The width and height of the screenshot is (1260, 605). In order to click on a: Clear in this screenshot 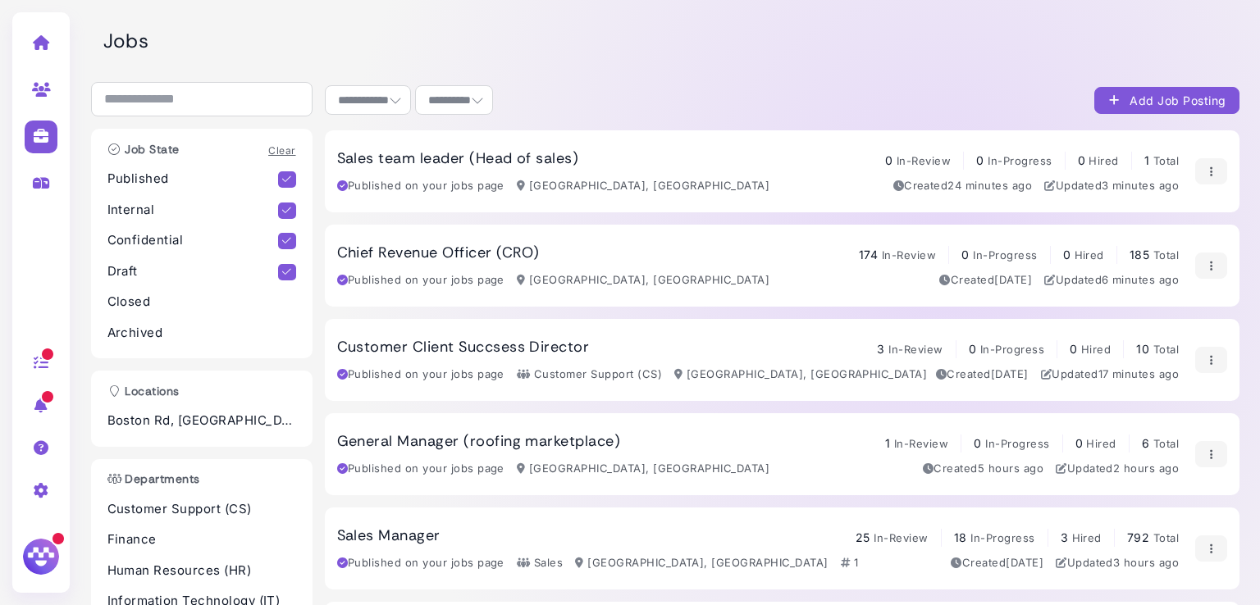, I will do `click(281, 150)`.